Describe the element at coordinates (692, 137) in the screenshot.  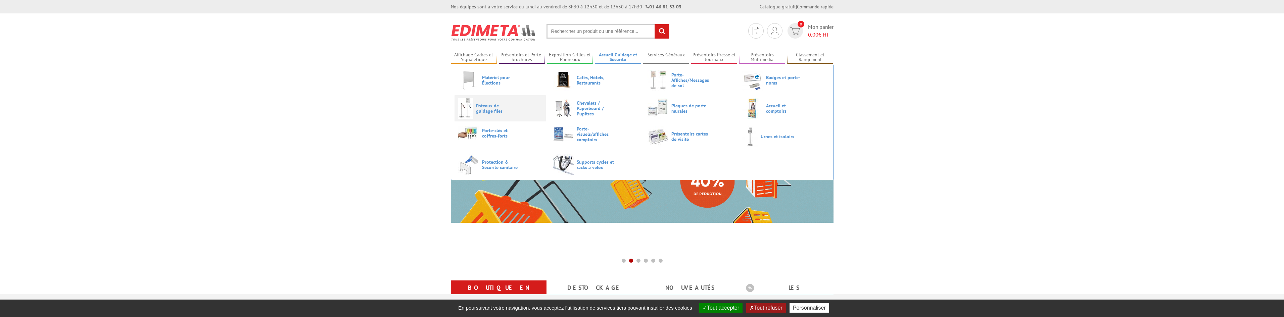
I see `span: Présentoirs cartes de visite` at that location.